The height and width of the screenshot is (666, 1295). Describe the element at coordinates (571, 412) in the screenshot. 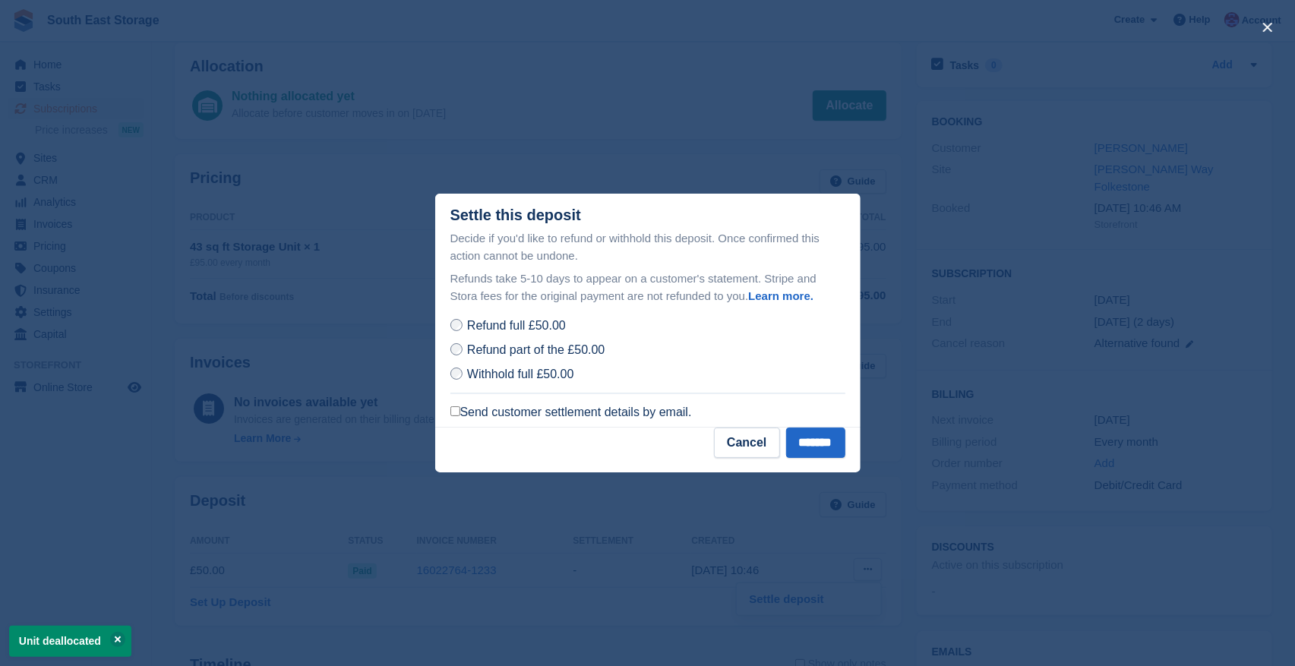

I see `label: Send customer settlement details by email.` at that location.